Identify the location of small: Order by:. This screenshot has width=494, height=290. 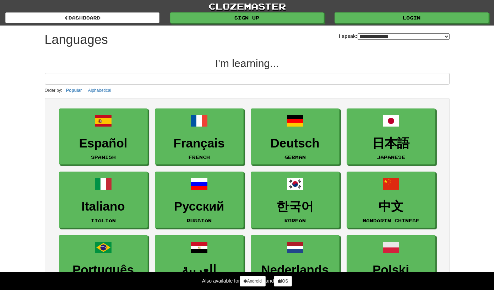
(54, 91).